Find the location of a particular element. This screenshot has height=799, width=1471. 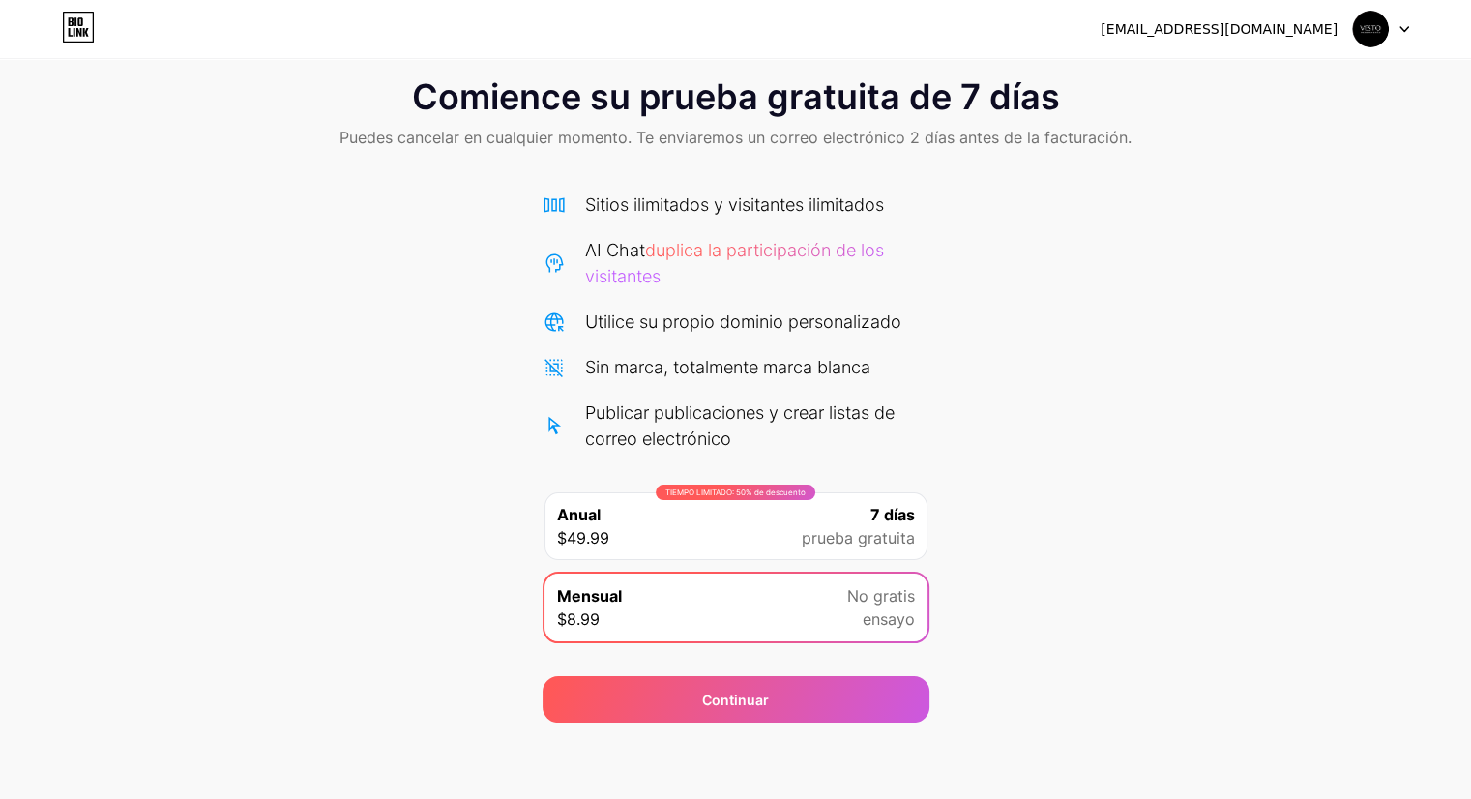

font: duplica la participación de los visitantes is located at coordinates (734, 263).